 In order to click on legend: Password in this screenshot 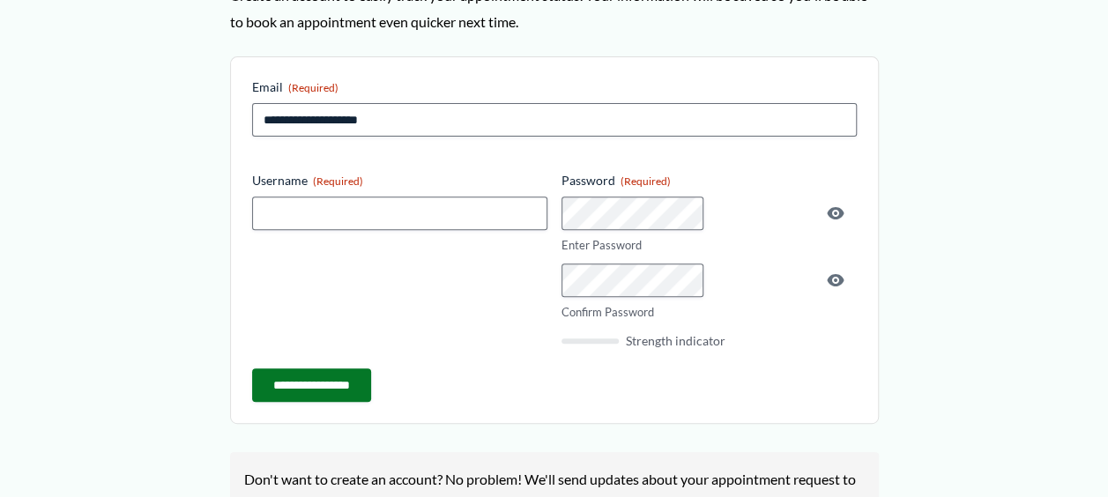, I will do `click(616, 181)`.